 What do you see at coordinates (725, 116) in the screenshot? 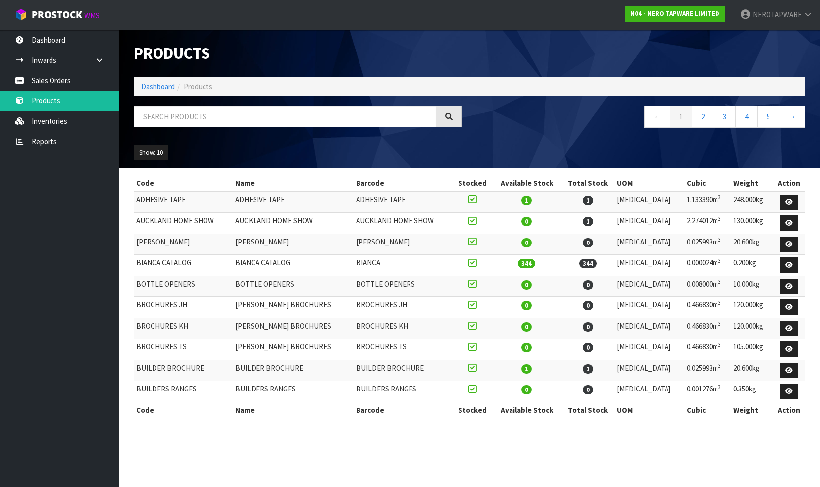
I see `a: 3` at bounding box center [725, 116].